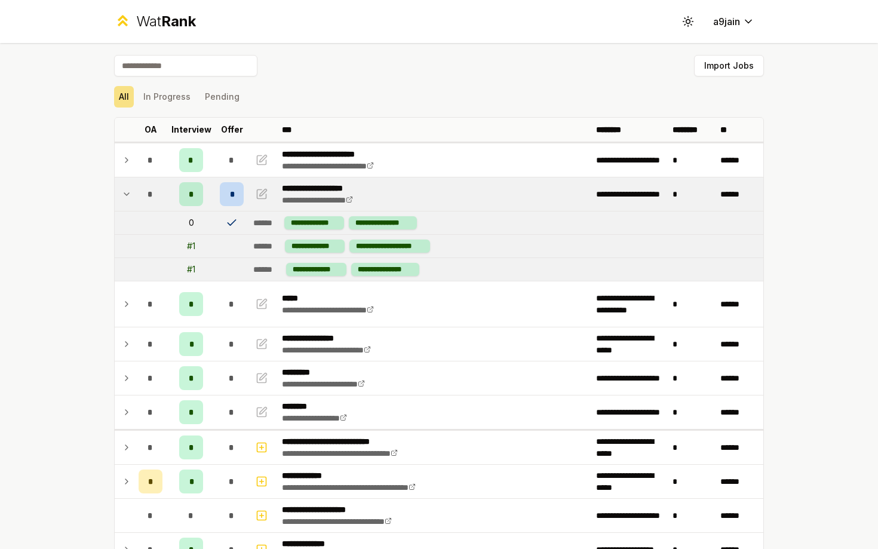  What do you see at coordinates (166, 22) in the screenshot?
I see `div: Wat` at bounding box center [166, 22].